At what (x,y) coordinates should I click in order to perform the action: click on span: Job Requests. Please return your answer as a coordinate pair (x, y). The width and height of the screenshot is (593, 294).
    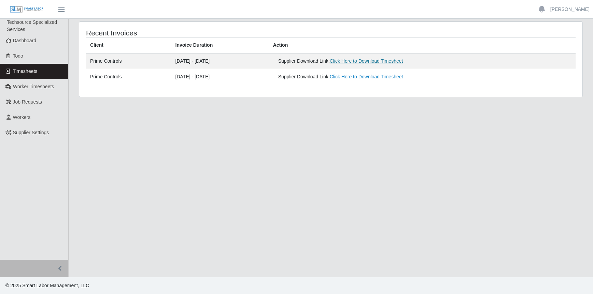
    Looking at the image, I should click on (28, 102).